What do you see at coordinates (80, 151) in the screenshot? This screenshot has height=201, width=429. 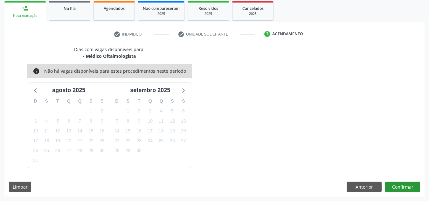 I see `span: quinta-feira, 28 de agosto de 2025` at bounding box center [80, 151].